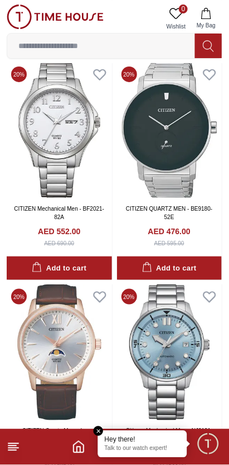 Image resolution: width=229 pixels, height=465 pixels. I want to click on h4: AED 476.00, so click(170, 231).